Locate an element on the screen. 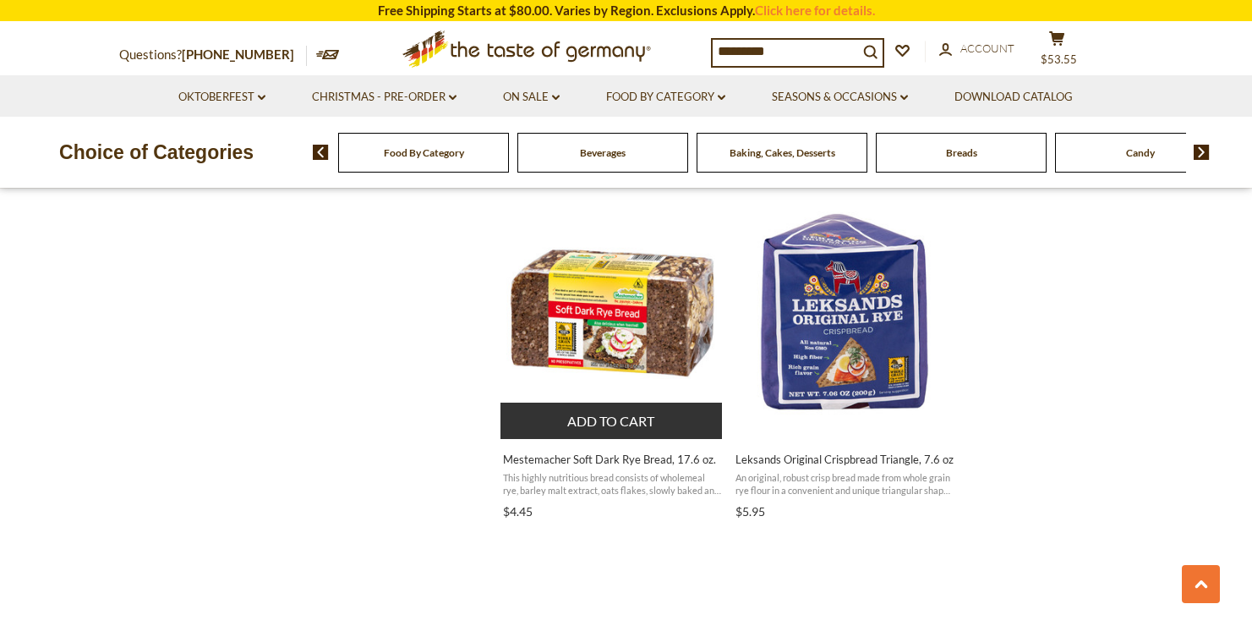  button: $53.55 is located at coordinates (1058, 52).